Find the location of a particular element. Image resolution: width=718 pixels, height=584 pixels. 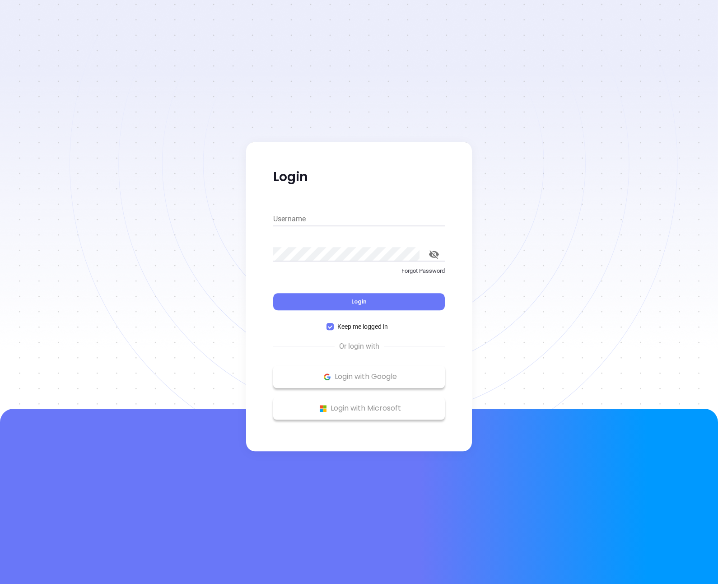

img: Microsoft Logo is located at coordinates (323, 408).